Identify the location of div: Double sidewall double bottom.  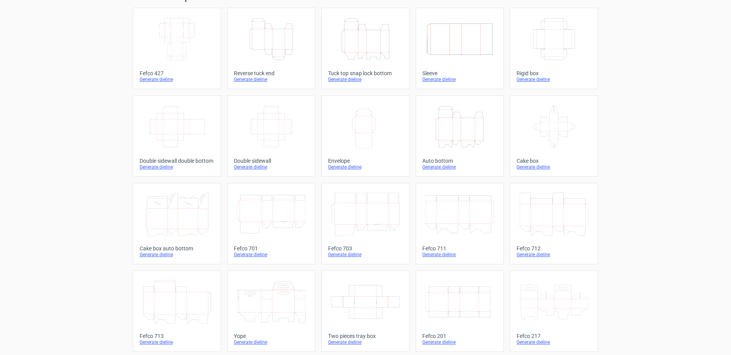
(177, 161).